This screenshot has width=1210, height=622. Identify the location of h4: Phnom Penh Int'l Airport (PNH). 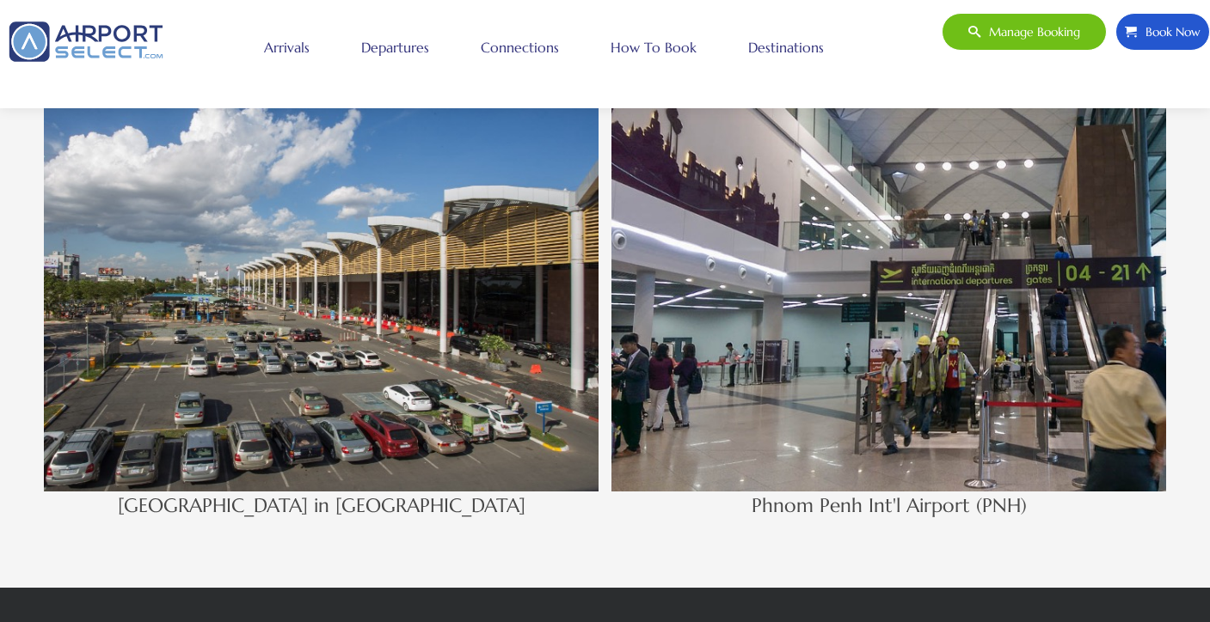
(888, 506).